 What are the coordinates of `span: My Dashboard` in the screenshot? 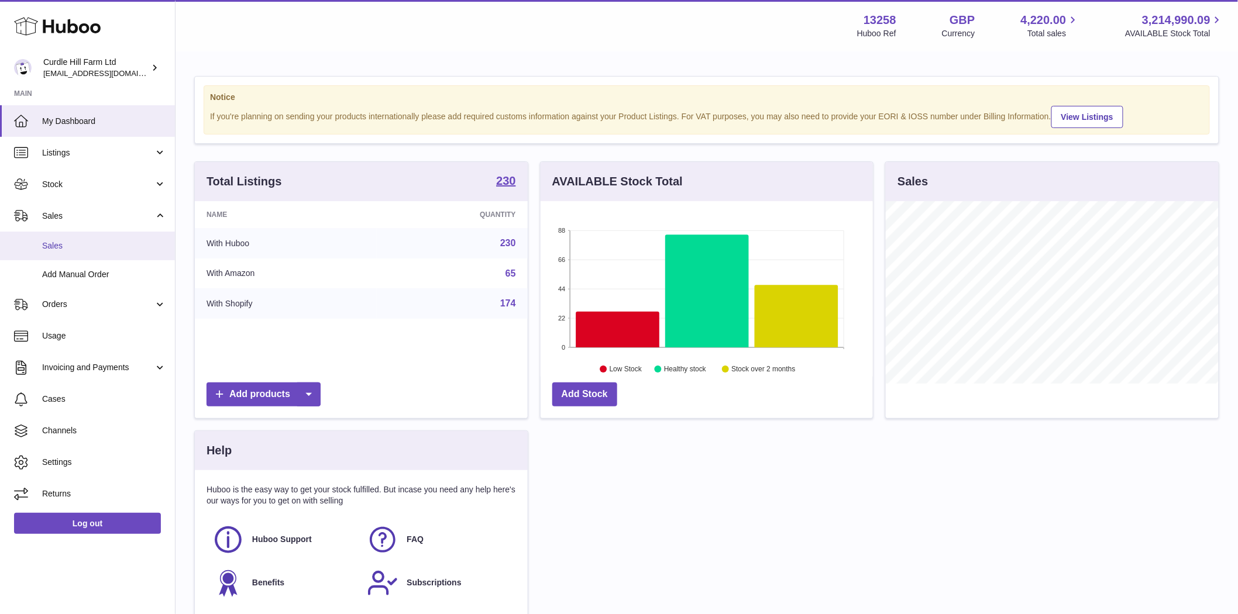 It's located at (104, 121).